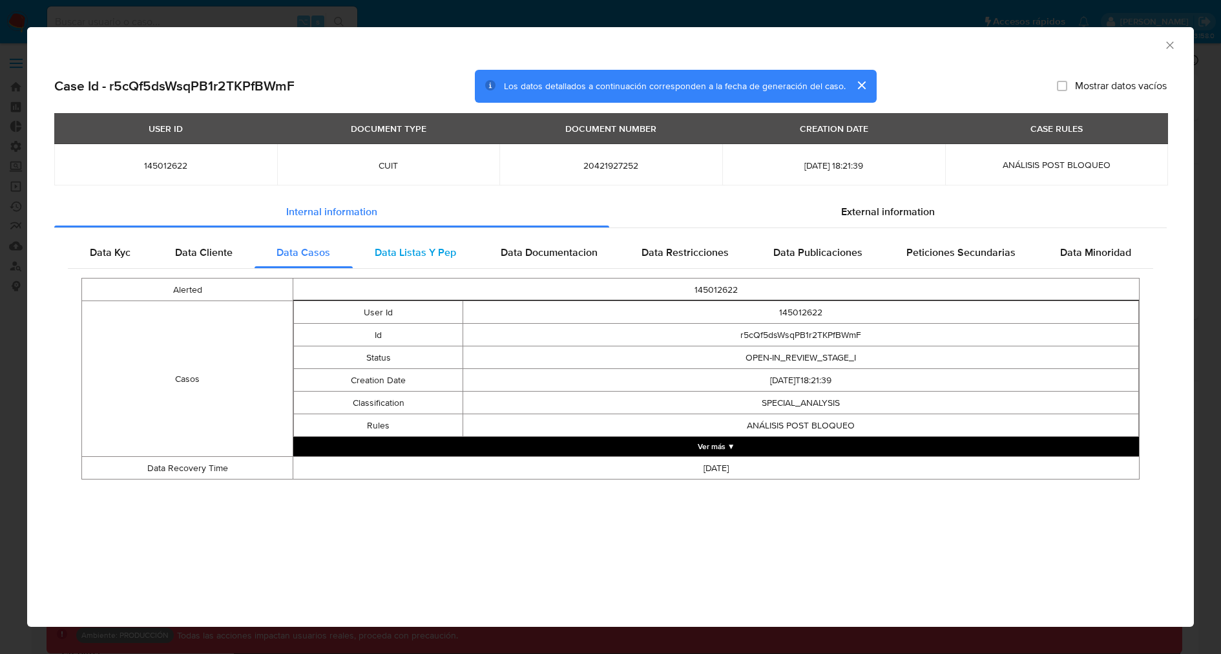 This screenshot has height=654, width=1221. What do you see at coordinates (549, 252) in the screenshot?
I see `span: Data Documentacion` at bounding box center [549, 252].